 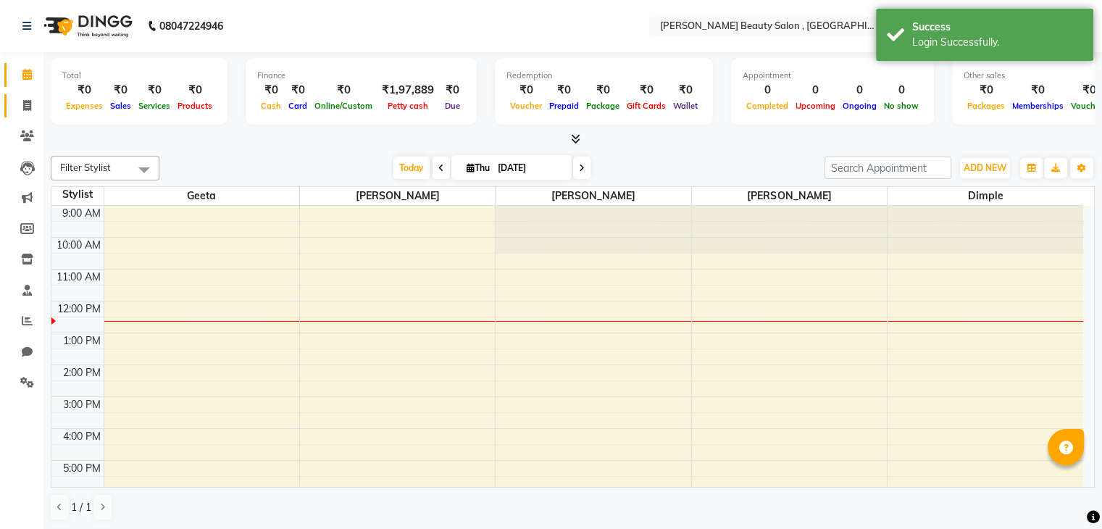 I want to click on span: Gift Cards, so click(x=646, y=106).